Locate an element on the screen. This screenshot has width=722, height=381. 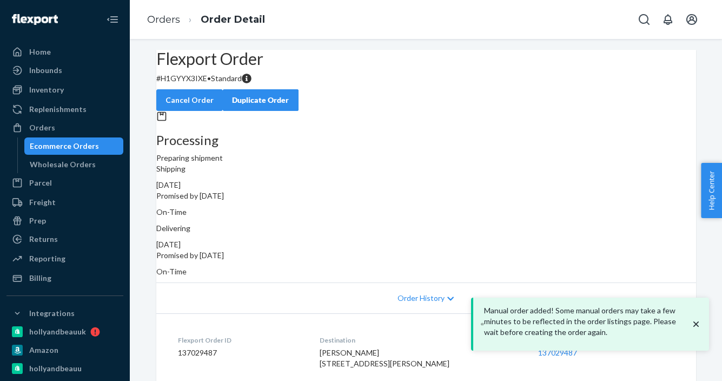
dd: 137029487 is located at coordinates (240, 353).